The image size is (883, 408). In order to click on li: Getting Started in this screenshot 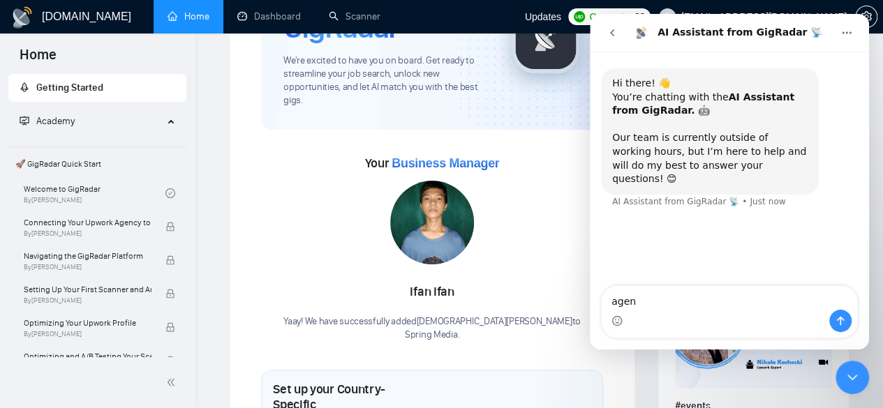, I will do `click(97, 88)`.